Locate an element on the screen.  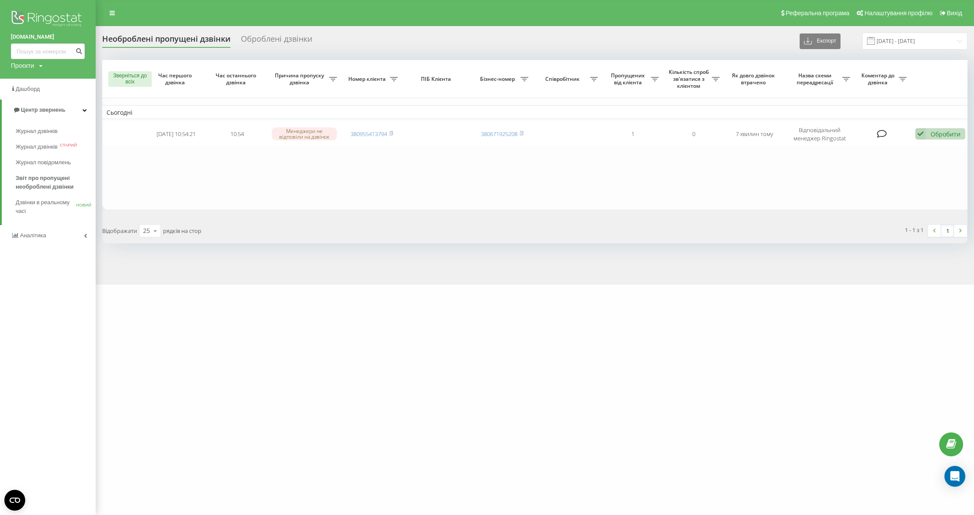
font: 1 - 1 з 1 is located at coordinates (914, 230).